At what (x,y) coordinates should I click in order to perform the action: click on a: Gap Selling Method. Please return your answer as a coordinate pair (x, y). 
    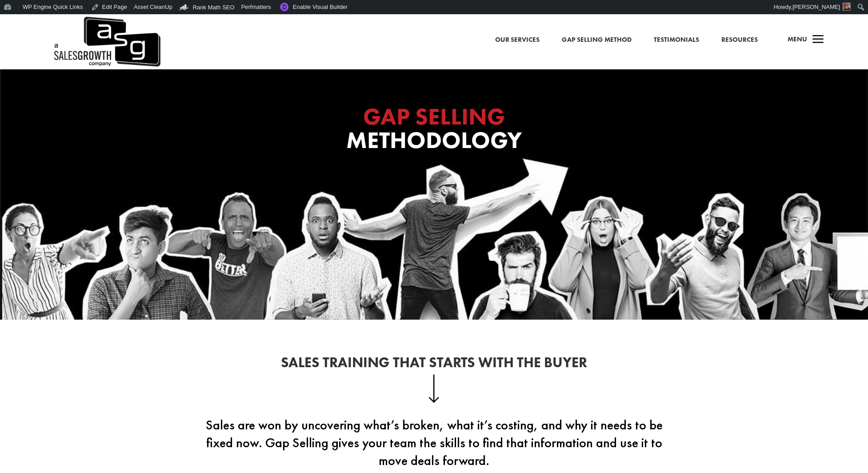
    Looking at the image, I should click on (596, 40).